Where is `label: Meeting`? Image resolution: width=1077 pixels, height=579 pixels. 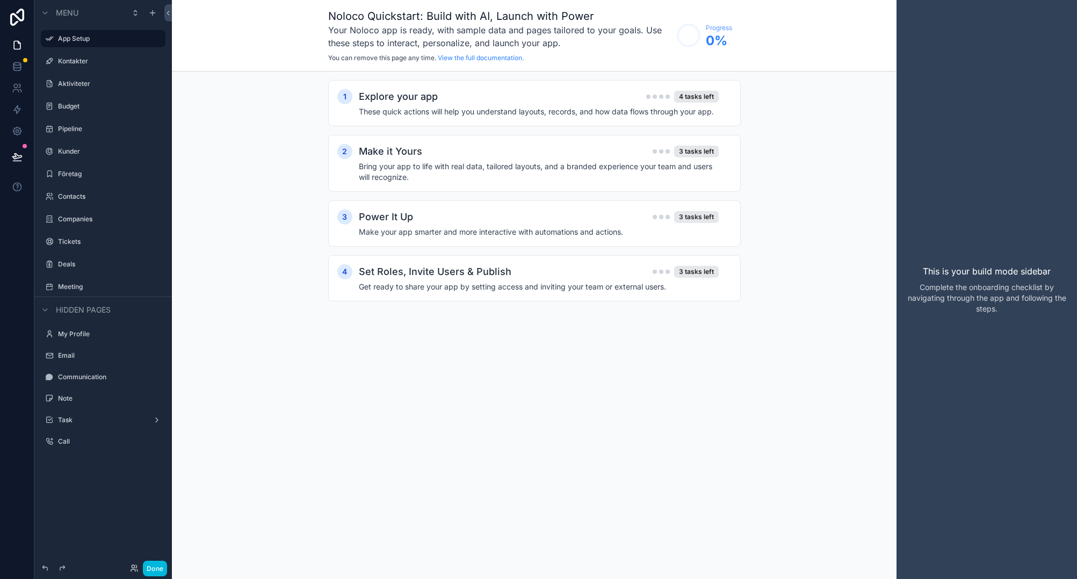
label: Meeting is located at coordinates (109, 287).